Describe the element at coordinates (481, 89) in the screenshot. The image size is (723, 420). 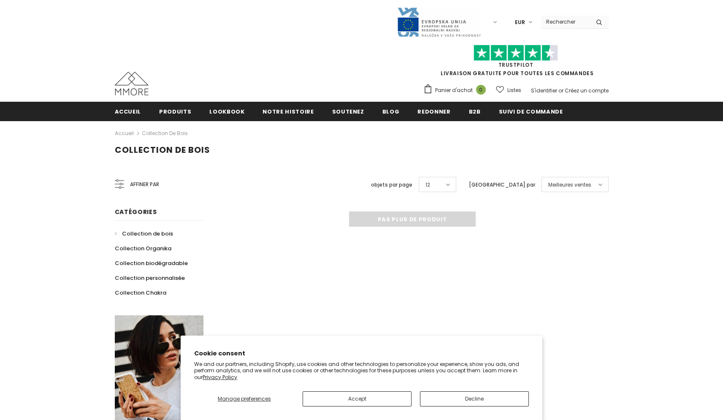
I see `span: 0` at that location.